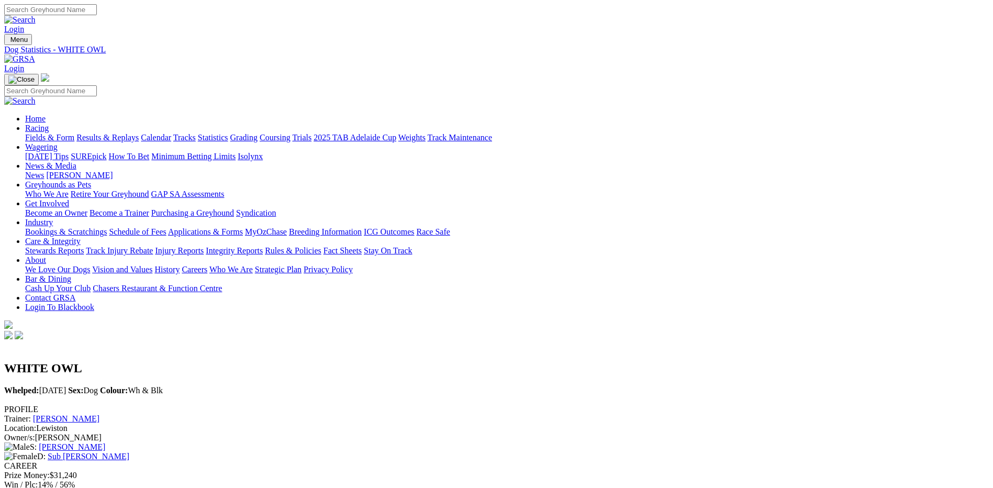 This screenshot has width=993, height=488. I want to click on a: Chasers Restaurant & Function Centre, so click(157, 288).